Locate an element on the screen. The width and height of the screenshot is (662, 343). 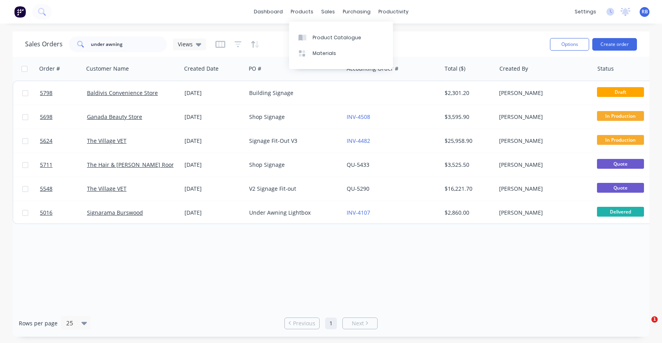
div: Building Signage is located at coordinates (293, 93).